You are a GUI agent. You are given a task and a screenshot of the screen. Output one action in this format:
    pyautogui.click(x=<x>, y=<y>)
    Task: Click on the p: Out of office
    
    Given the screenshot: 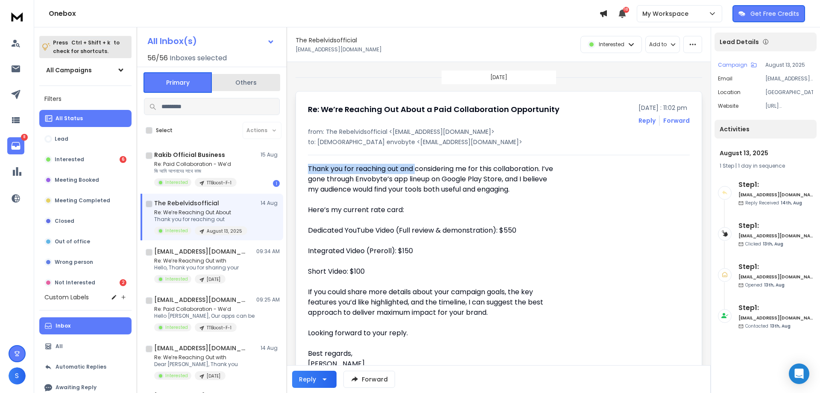 What is the action you would take?
    pyautogui.click(x=72, y=241)
    